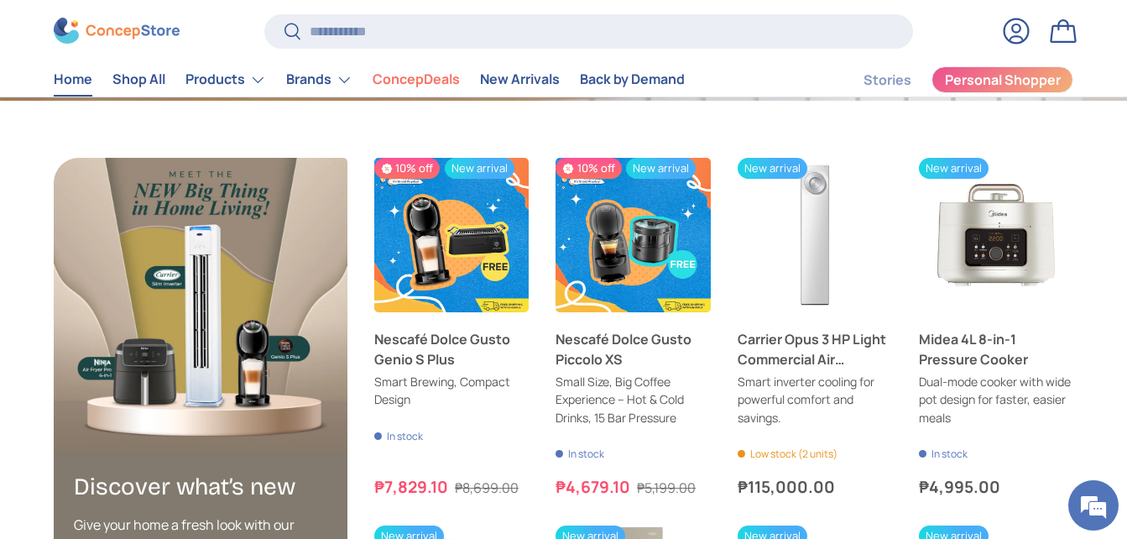 The height and width of the screenshot is (539, 1127). Describe the element at coordinates (295, 29) in the screenshot. I see `div: Minimize live chat window` at that location.